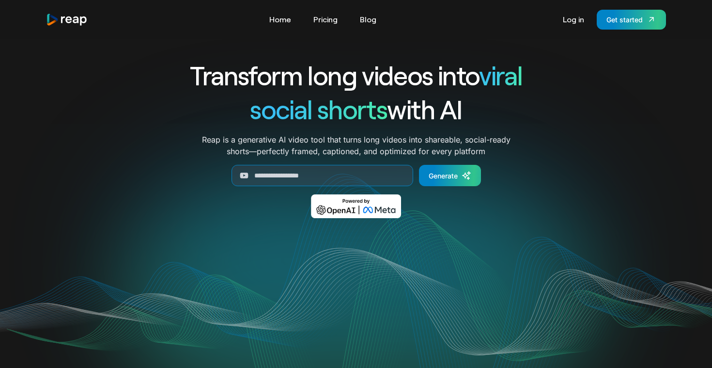 The width and height of the screenshot is (712, 368). What do you see at coordinates (67, 19) in the screenshot?
I see `a: home` at bounding box center [67, 19].